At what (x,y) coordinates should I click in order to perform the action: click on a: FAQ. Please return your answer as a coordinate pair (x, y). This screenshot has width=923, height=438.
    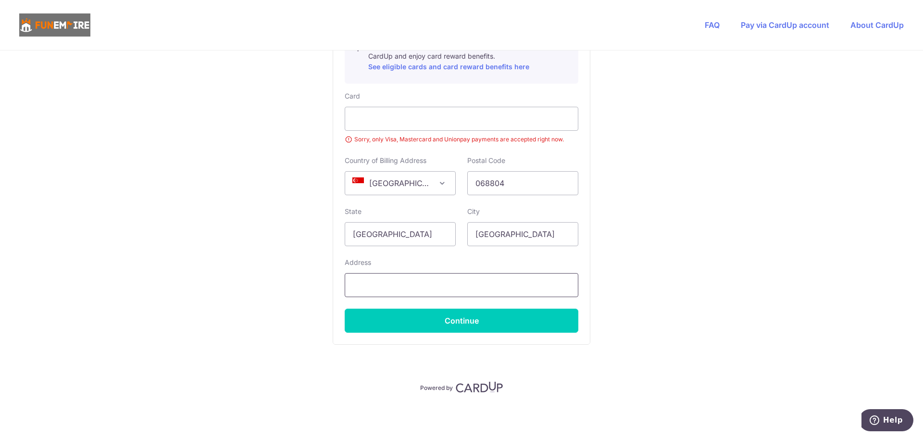
    Looking at the image, I should click on (712, 25).